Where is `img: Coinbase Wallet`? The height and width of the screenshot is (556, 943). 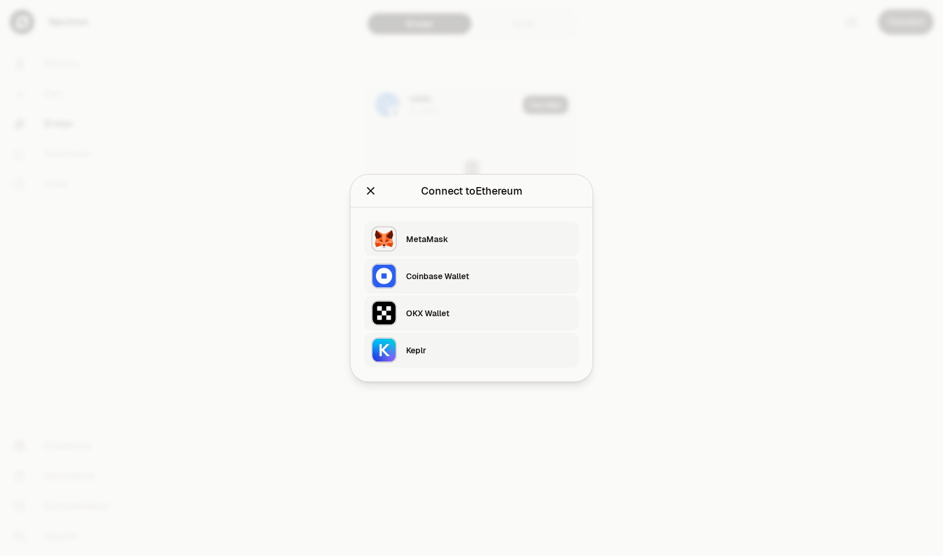
img: Coinbase Wallet is located at coordinates (384, 276).